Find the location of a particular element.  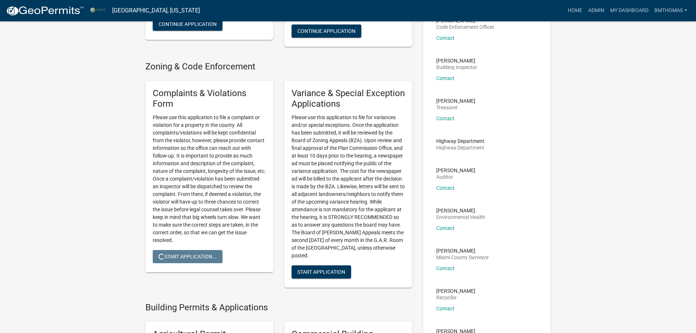

span: Start Application... is located at coordinates (188, 256).